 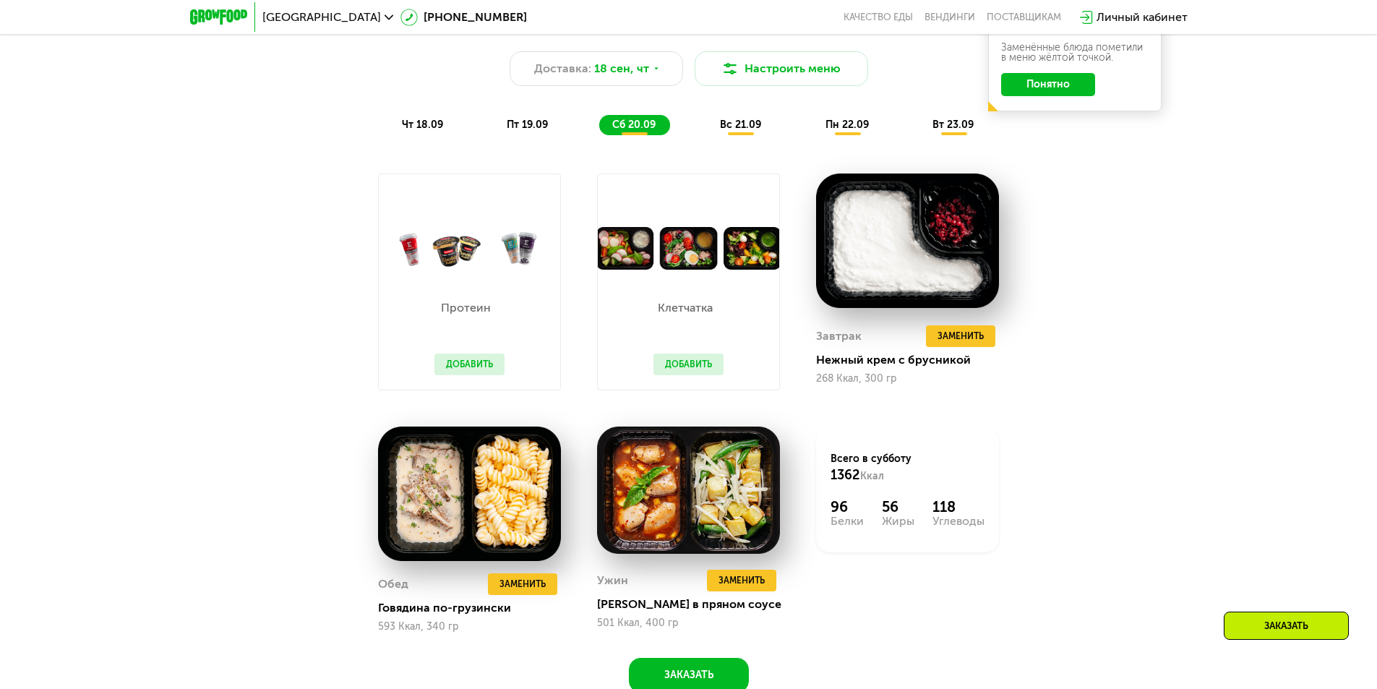 I want to click on span: 18 сен, чт, so click(x=621, y=69).